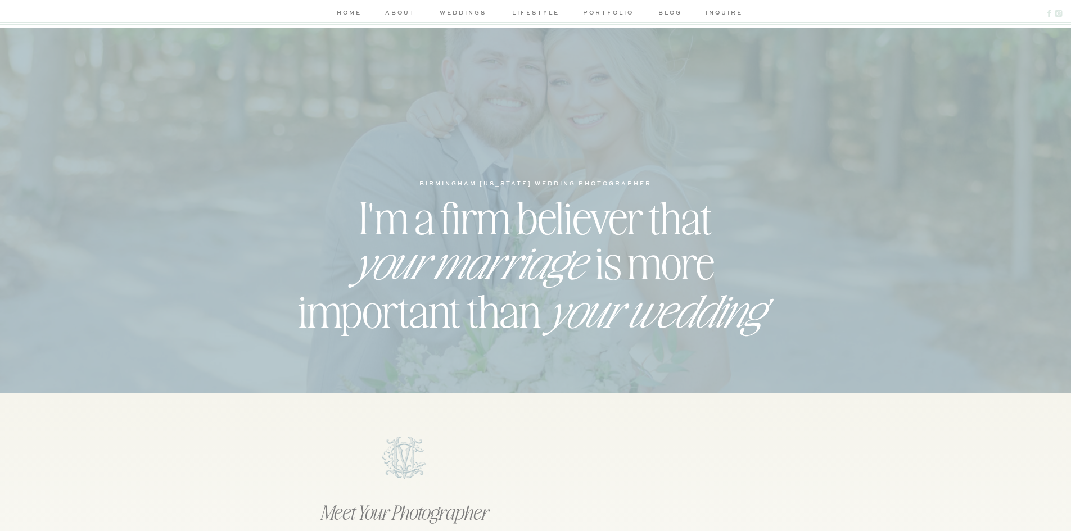  I want to click on nav: blog, so click(670, 13).